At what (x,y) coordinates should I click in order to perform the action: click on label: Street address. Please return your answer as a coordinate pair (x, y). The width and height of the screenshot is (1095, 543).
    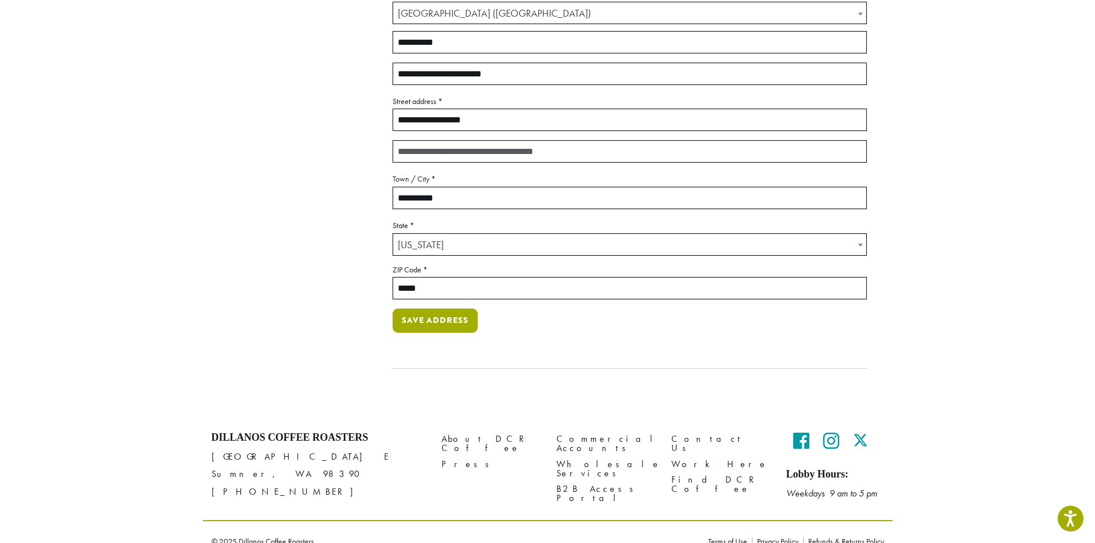
    Looking at the image, I should click on (629, 101).